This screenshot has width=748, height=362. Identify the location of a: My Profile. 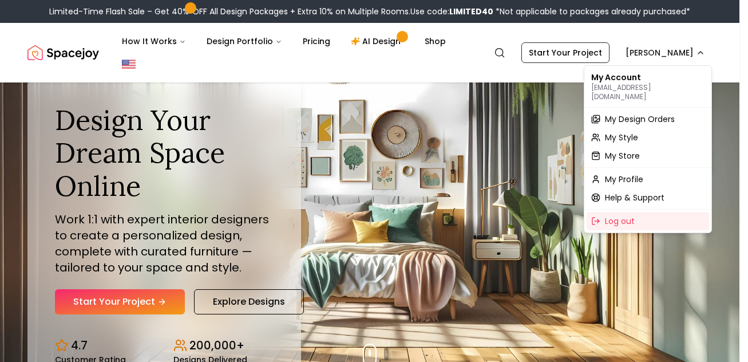
(648, 179).